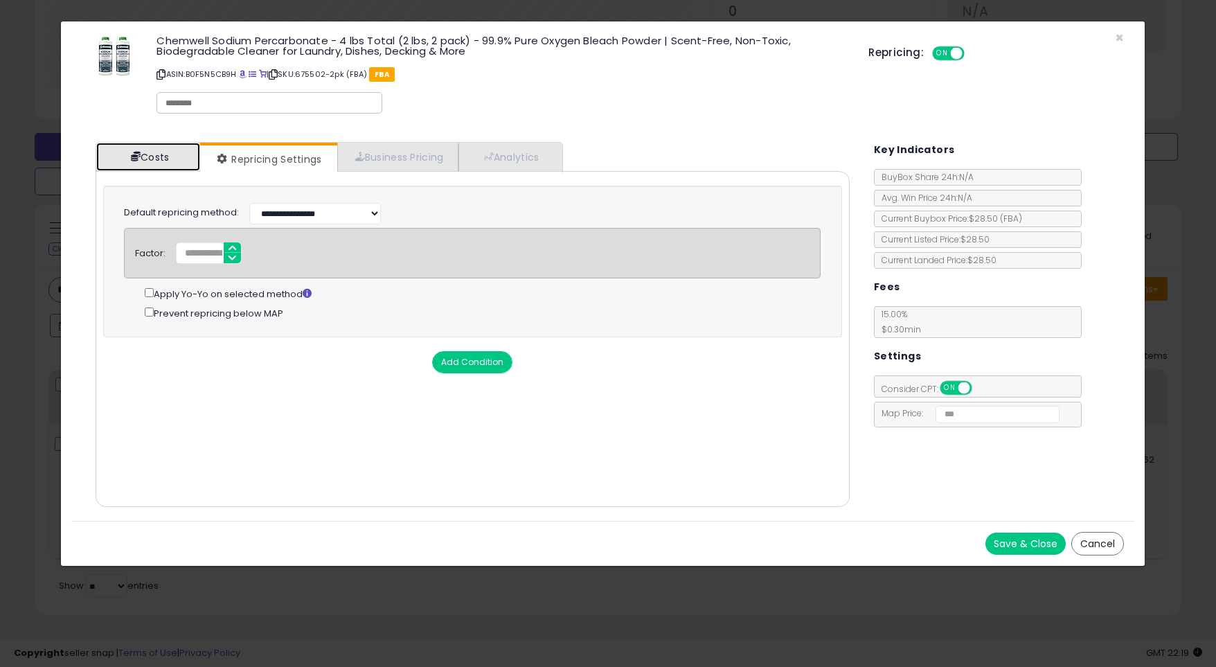 The width and height of the screenshot is (1216, 667). Describe the element at coordinates (935, 260) in the screenshot. I see `span: Current Landed Price: $28.50` at that location.